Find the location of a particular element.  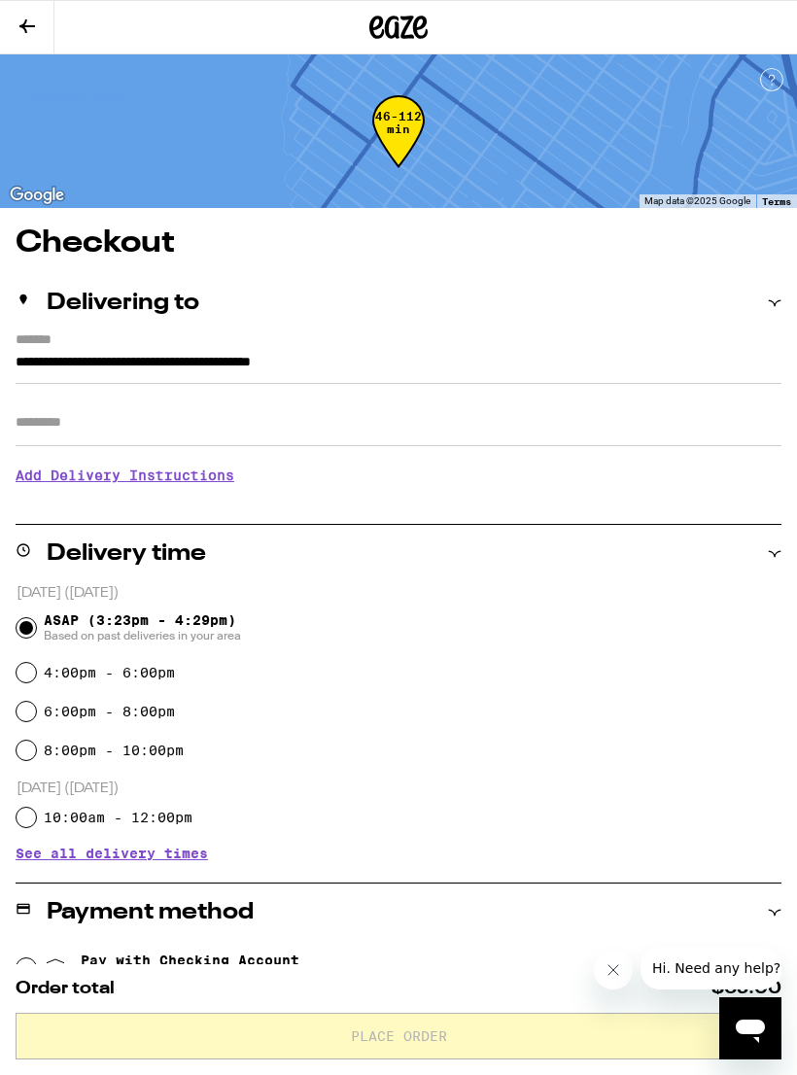

span: Place Order is located at coordinates (398, 1036).